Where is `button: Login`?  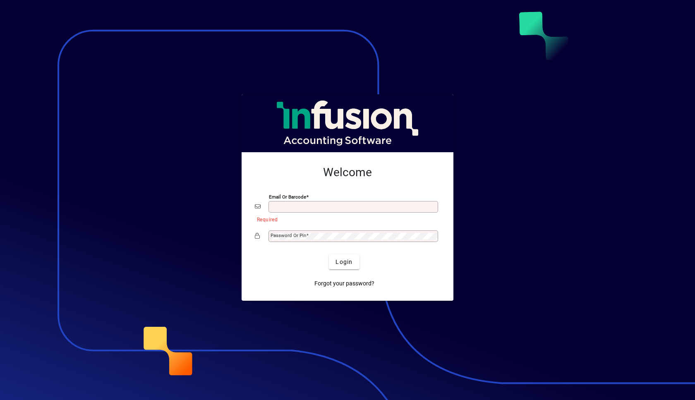 button: Login is located at coordinates (344, 262).